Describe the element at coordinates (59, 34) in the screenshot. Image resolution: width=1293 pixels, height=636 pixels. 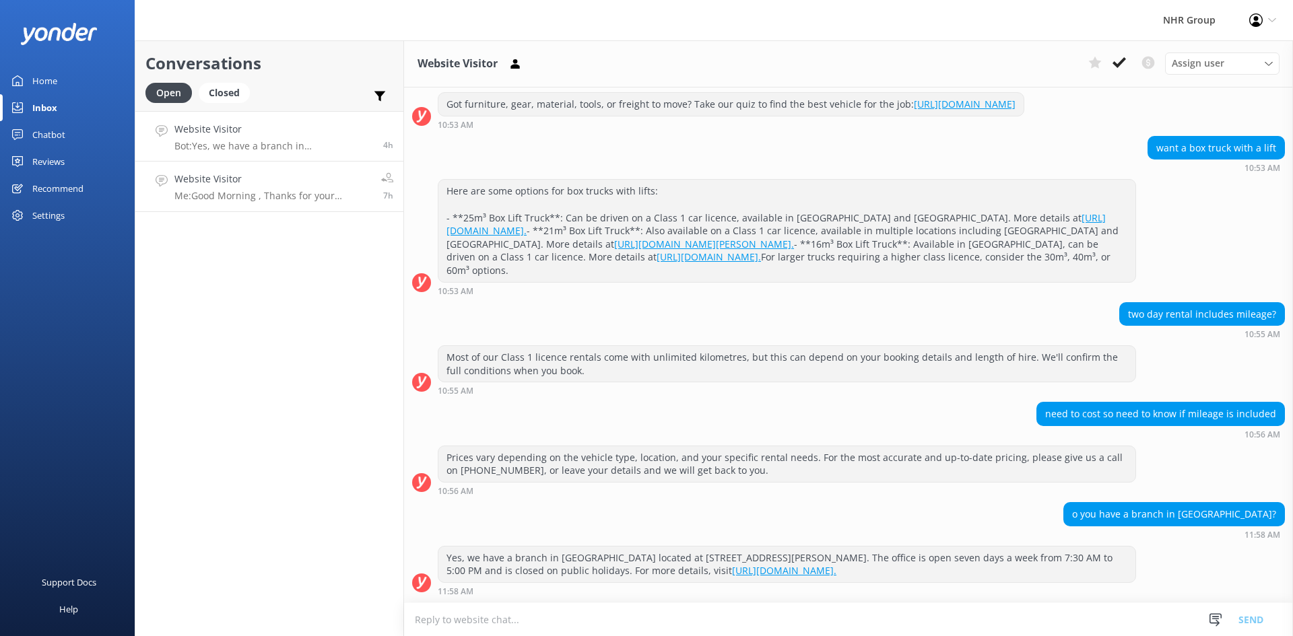
I see `img: yonder-white-logo.png` at that location.